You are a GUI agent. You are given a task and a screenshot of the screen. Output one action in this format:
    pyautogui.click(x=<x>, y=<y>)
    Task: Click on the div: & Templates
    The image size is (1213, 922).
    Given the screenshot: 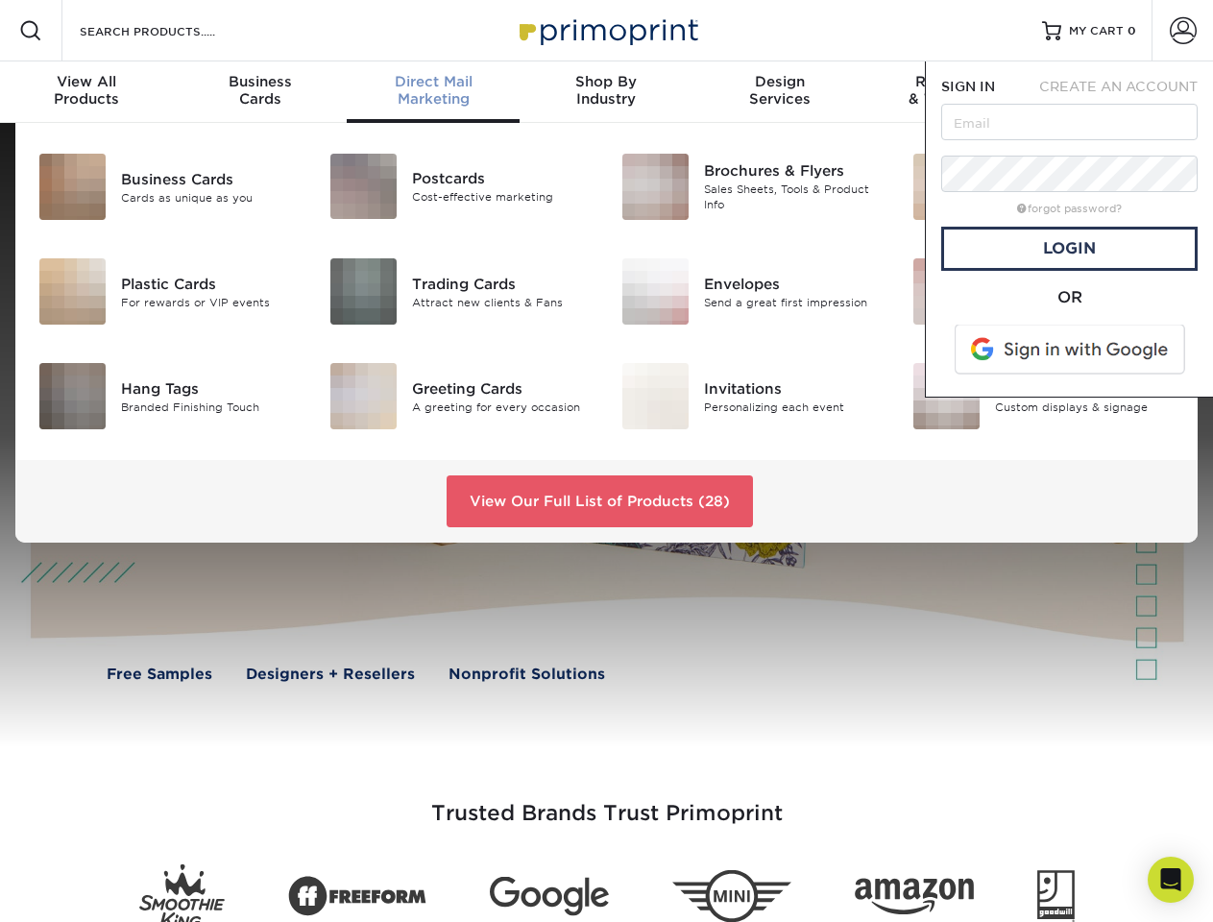 What is the action you would take?
    pyautogui.click(x=953, y=90)
    